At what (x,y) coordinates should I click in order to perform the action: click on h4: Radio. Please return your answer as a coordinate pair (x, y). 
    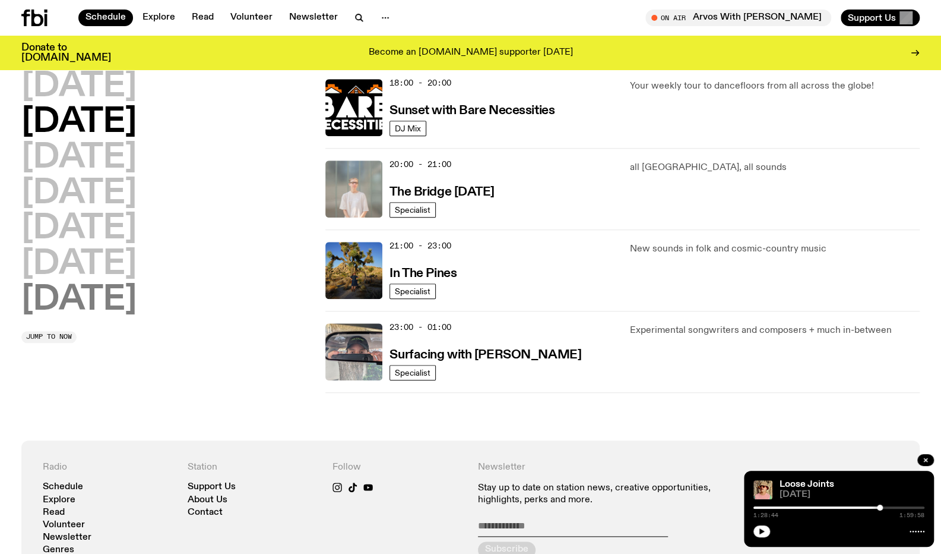
    Looking at the image, I should click on (108, 467).